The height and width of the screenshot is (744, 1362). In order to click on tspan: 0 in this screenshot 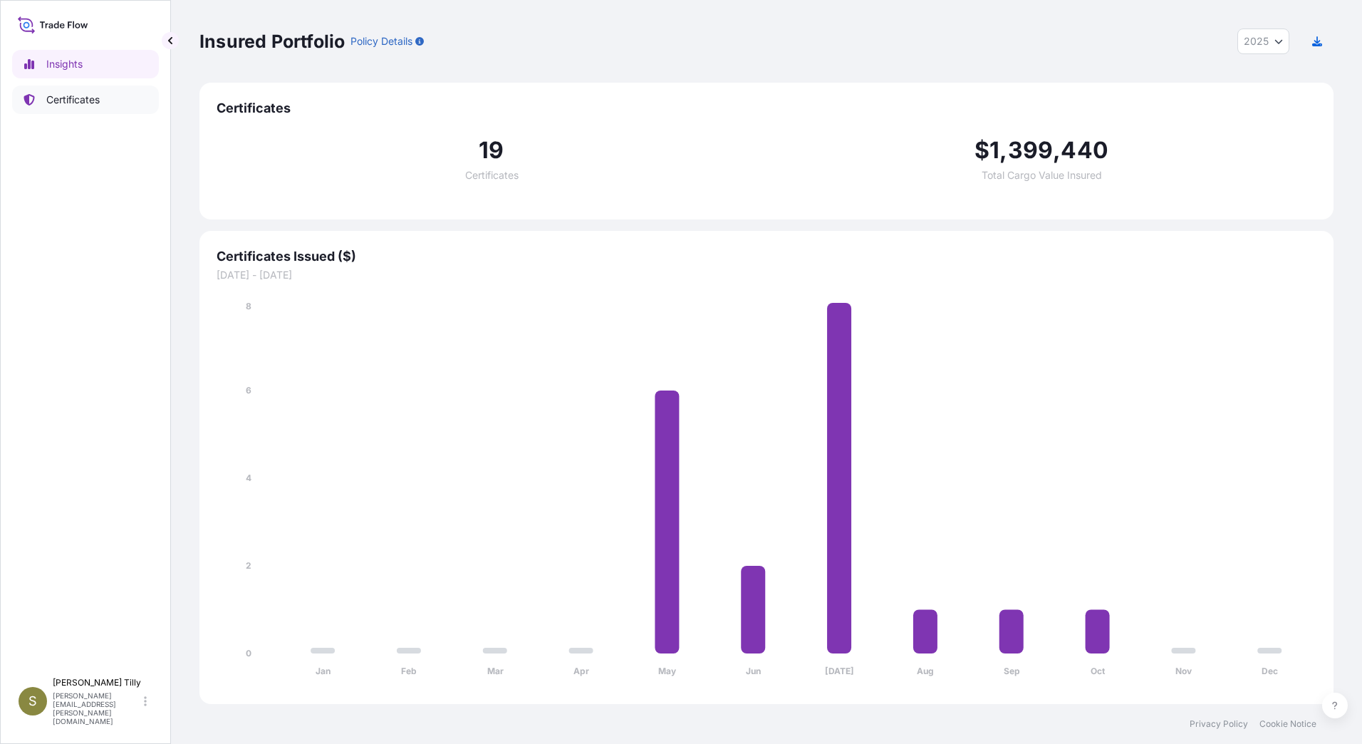, I will do `click(249, 653)`.